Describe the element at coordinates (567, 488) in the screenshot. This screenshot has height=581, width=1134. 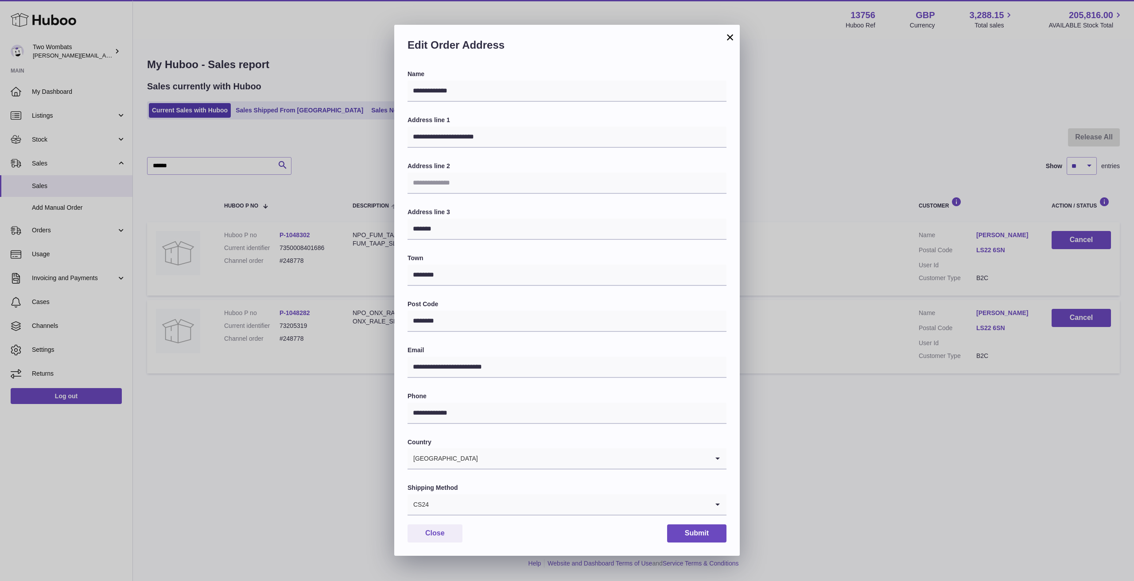
I see `label: Shipping Method` at that location.